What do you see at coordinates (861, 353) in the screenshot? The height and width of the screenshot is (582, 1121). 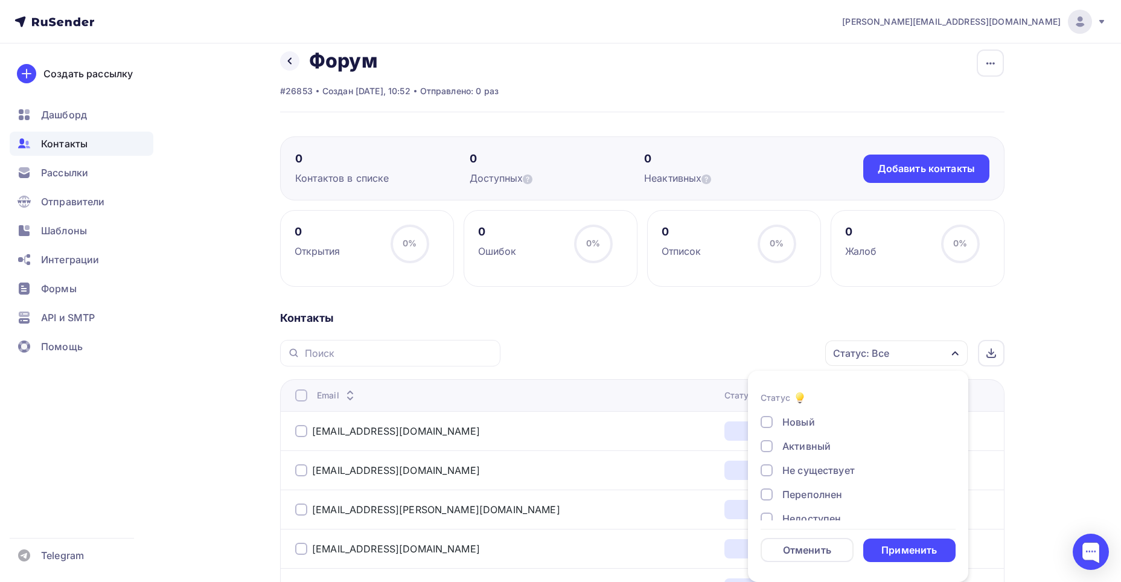 I see `div: Статус: Все` at bounding box center [861, 353].